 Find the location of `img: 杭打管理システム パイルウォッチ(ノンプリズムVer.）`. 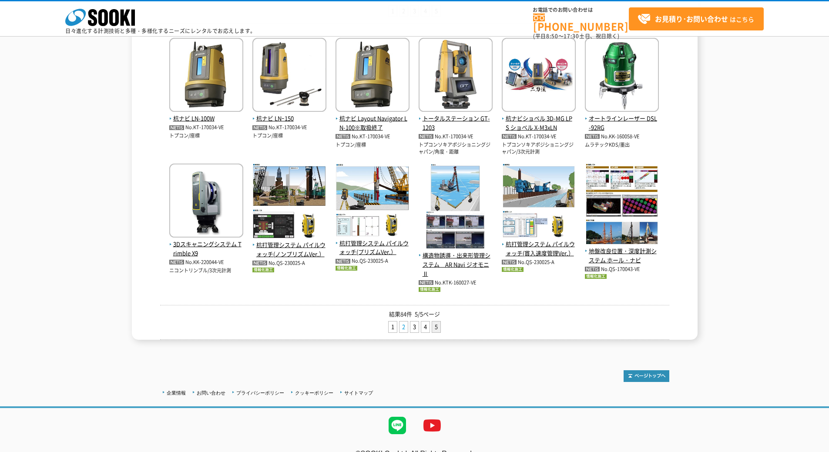

img: 杭打管理システム パイルウォッチ(ノンプリズムVer.） is located at coordinates (289, 202).